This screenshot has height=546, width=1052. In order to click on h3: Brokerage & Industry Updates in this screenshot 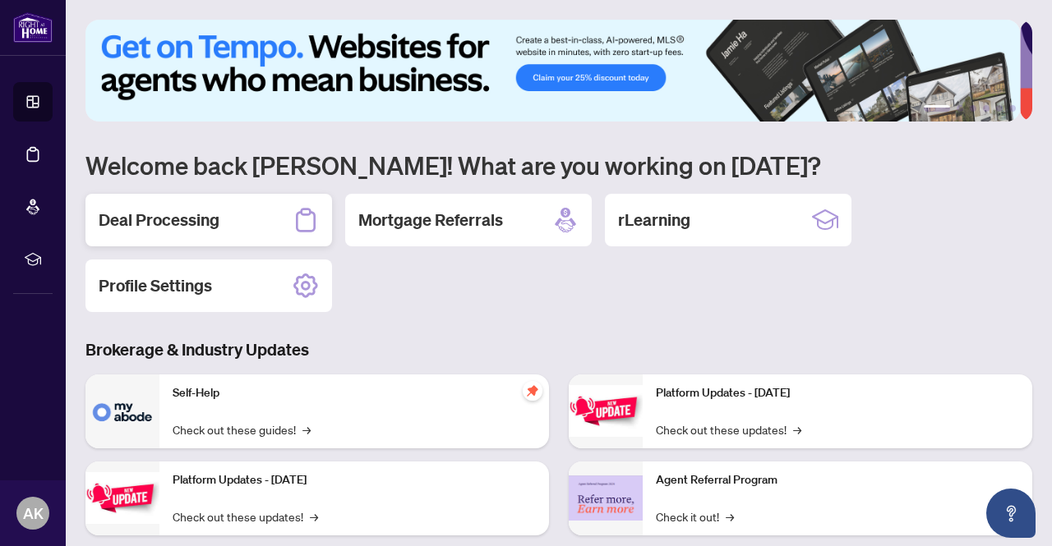, I will do `click(559, 350)`.